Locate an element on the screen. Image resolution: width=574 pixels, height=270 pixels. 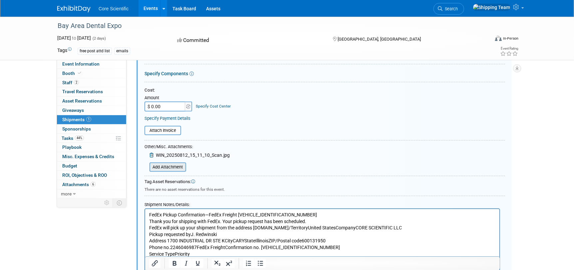
span: Misc. Expenses & Credits is located at coordinates (88, 156).